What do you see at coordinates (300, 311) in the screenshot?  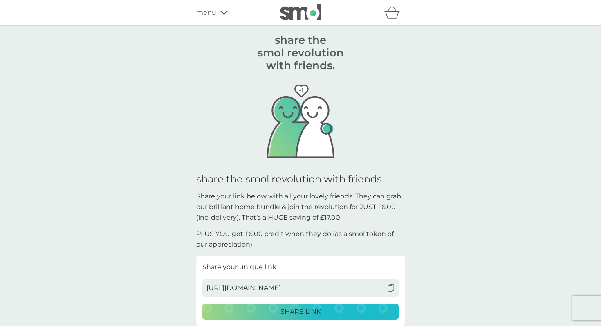 I see `p: SHARE LINK` at bounding box center [300, 311].